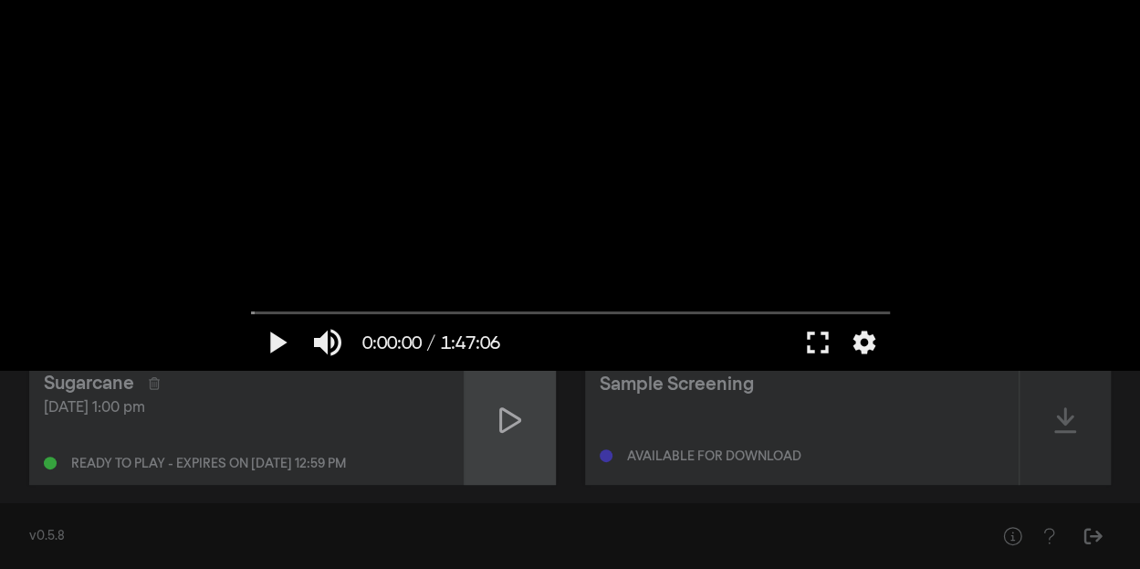 The image size is (1140, 569). Describe the element at coordinates (431, 342) in the screenshot. I see `button: 0:00:00 / 1:47:06` at that location.